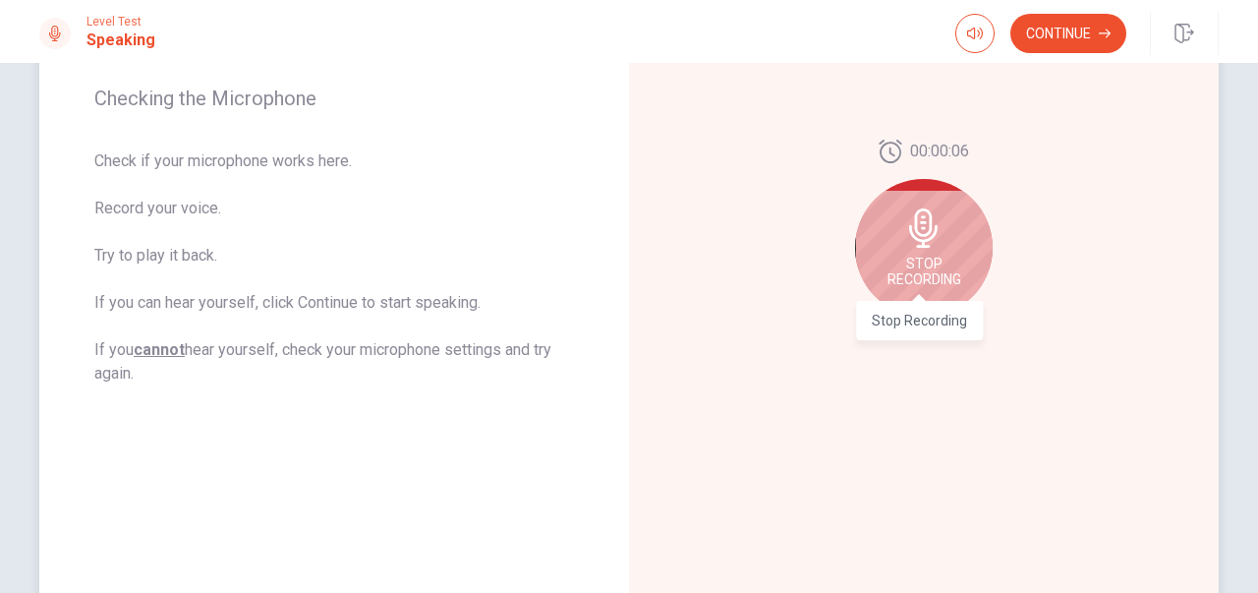 This screenshot has height=593, width=1258. I want to click on span: 00:00:06, so click(939, 151).